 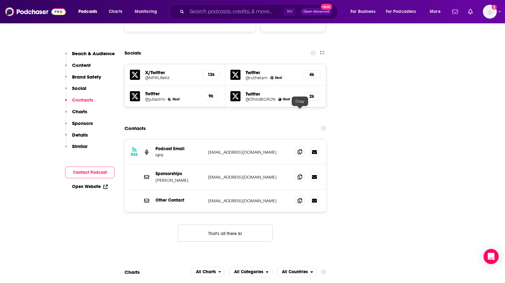 What do you see at coordinates (490, 12) in the screenshot?
I see `img: User Profile` at bounding box center [490, 12].